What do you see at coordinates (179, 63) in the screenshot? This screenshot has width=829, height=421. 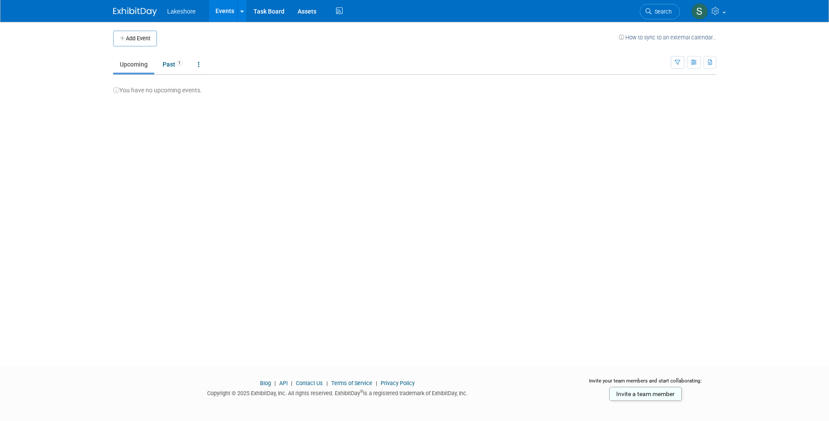 I see `span: 1` at bounding box center [179, 63].